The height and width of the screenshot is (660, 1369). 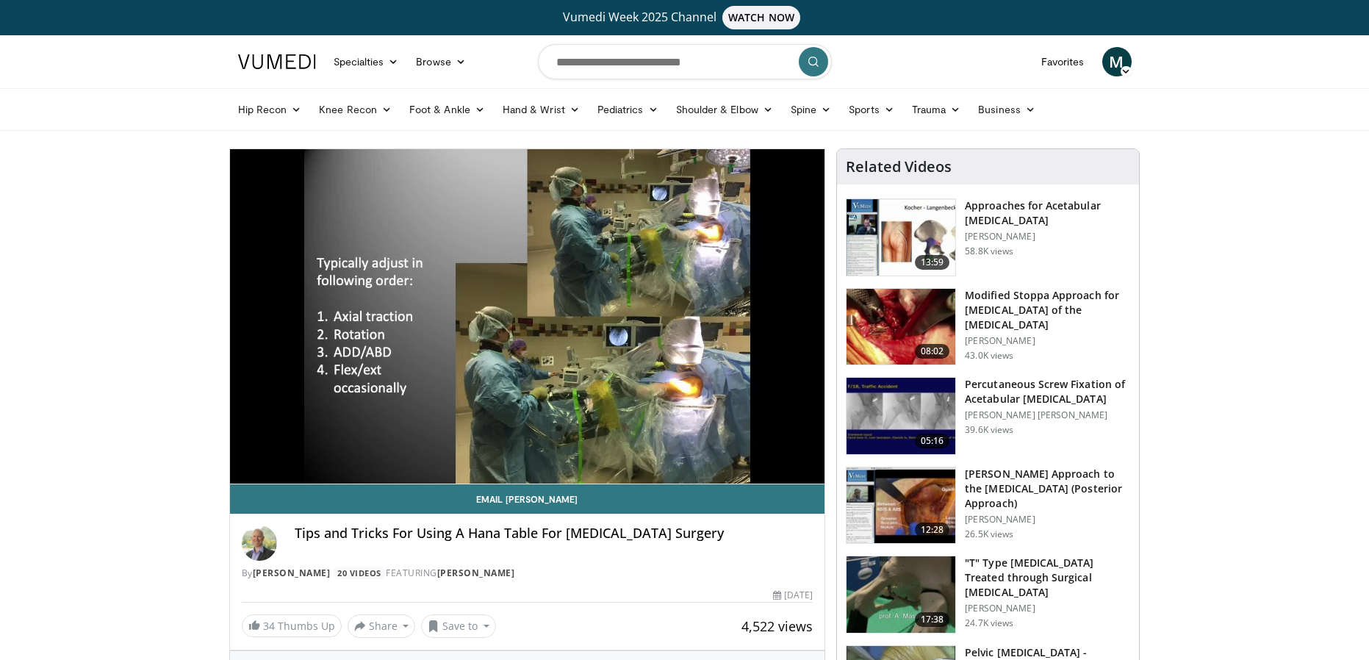 What do you see at coordinates (989, 534) in the screenshot?
I see `p: 26.5K views` at bounding box center [989, 534].